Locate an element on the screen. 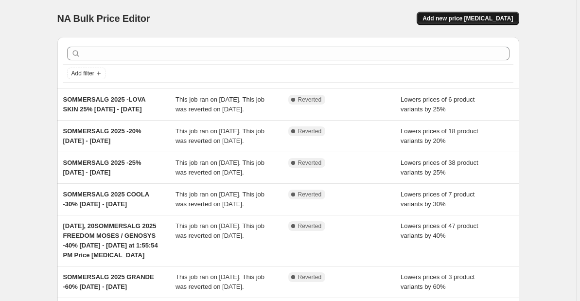  span: Add filter is located at coordinates (83, 73).